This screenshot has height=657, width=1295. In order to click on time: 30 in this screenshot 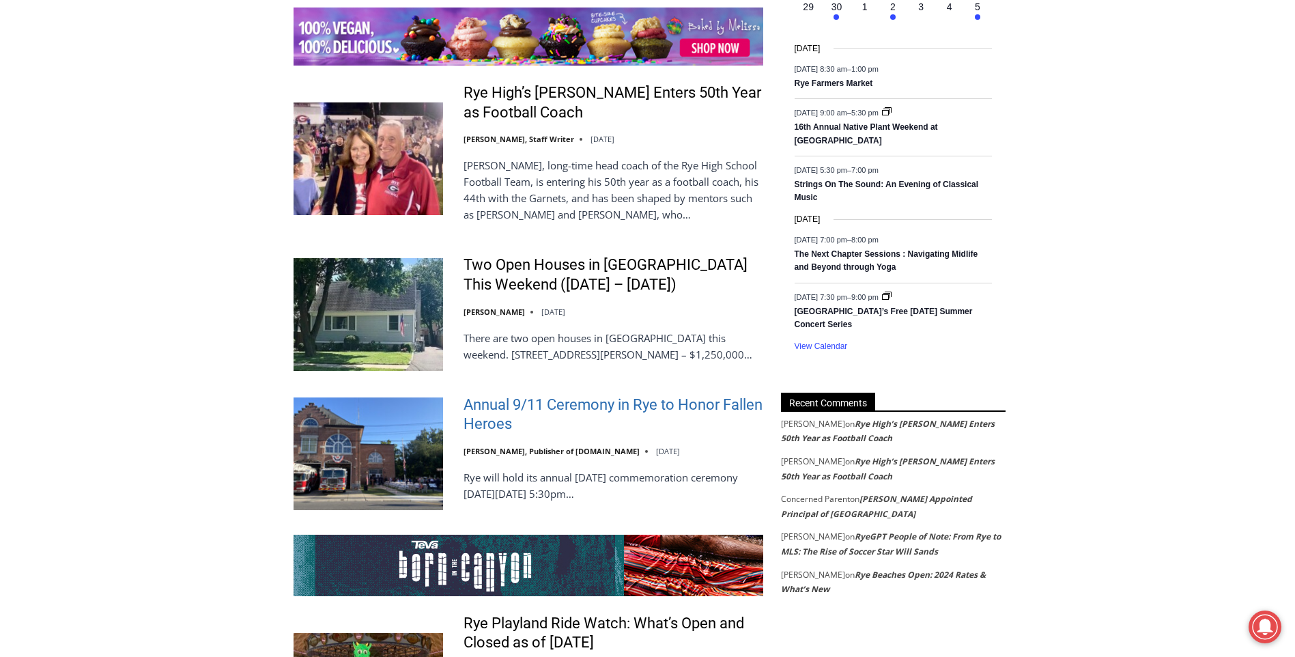, I will do `click(837, 7)`.